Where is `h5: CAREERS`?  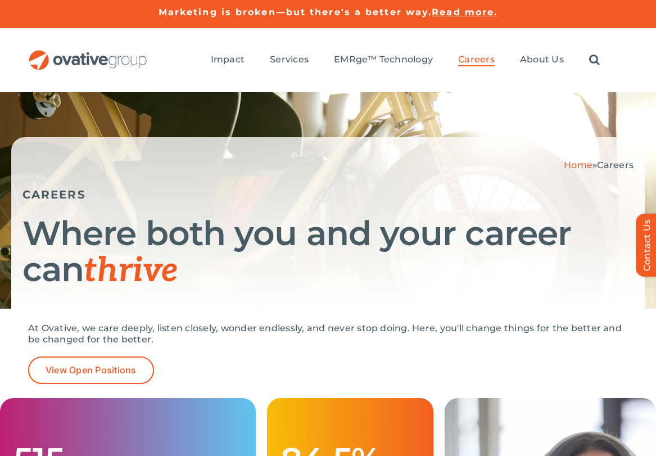
h5: CAREERS is located at coordinates (327, 194).